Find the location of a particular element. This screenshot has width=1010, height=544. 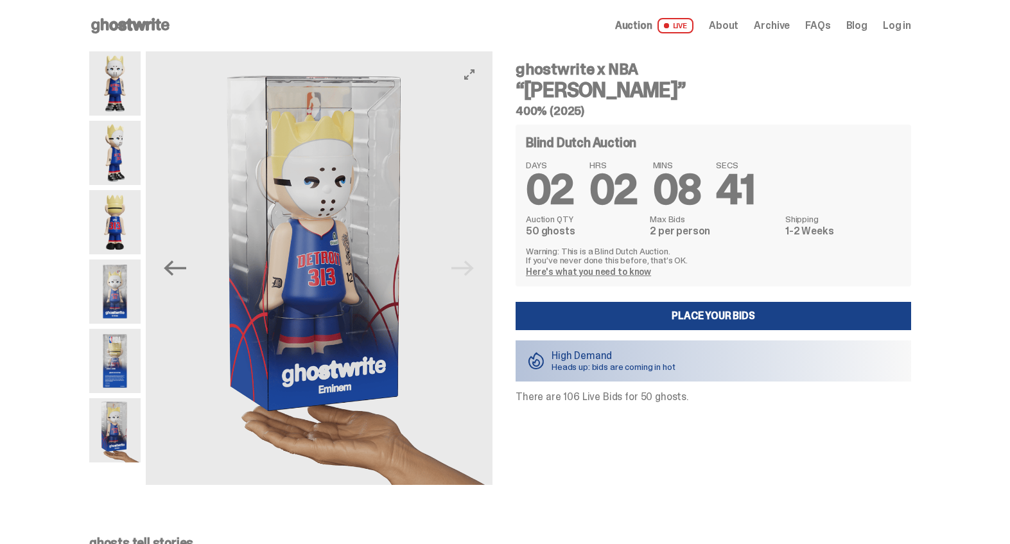

span: HRS is located at coordinates (613, 165).